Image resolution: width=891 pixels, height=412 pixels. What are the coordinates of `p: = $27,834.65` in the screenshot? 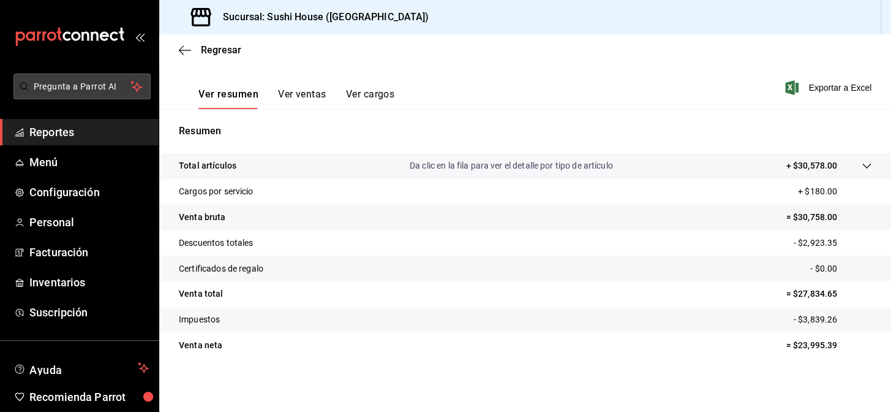 It's located at (829, 293).